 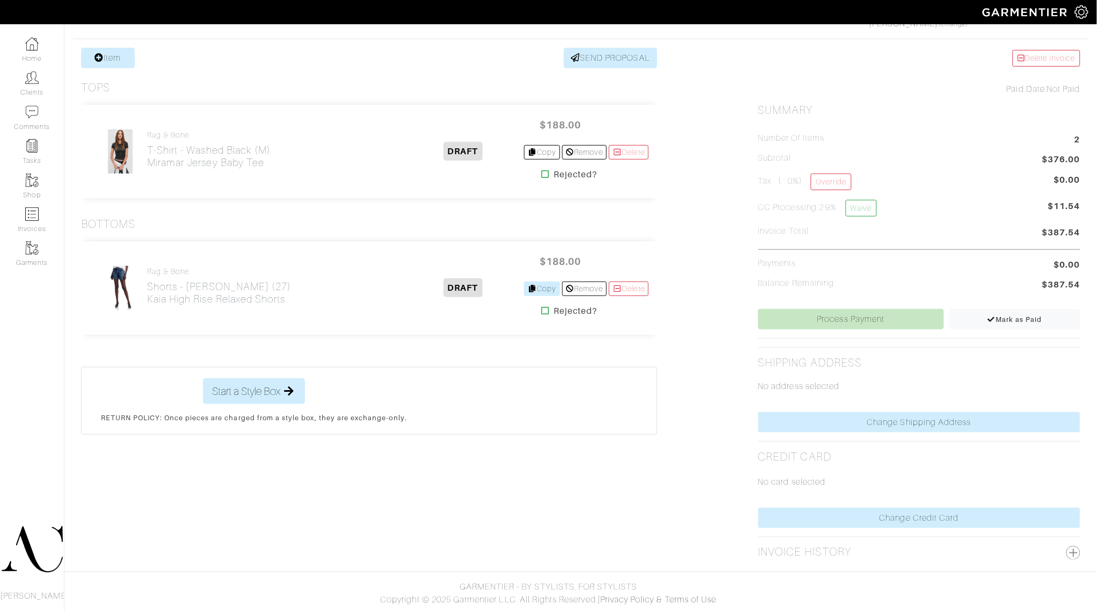 What do you see at coordinates (1065, 210) in the screenshot?
I see `span: $11.54` at bounding box center [1065, 210].